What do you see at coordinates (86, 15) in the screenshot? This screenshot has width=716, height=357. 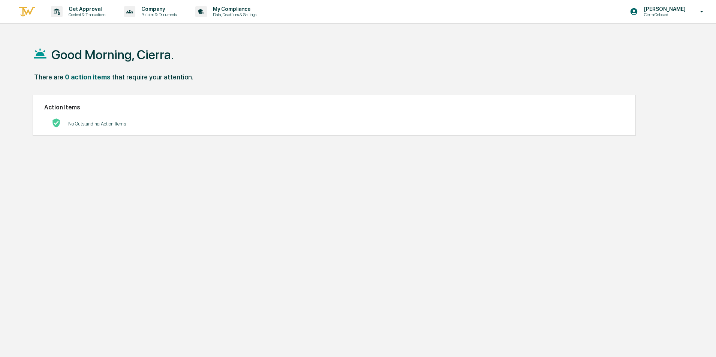 I see `p: Content & Transactions` at bounding box center [86, 15].